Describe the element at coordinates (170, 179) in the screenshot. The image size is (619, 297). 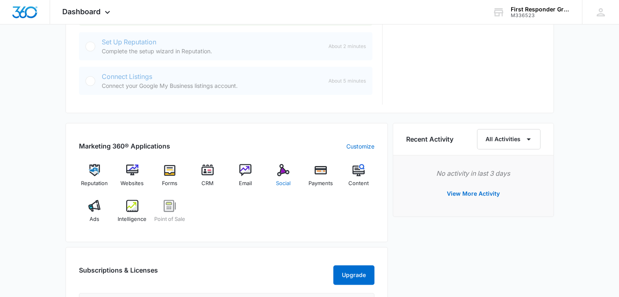
I see `a: Forms` at that location.